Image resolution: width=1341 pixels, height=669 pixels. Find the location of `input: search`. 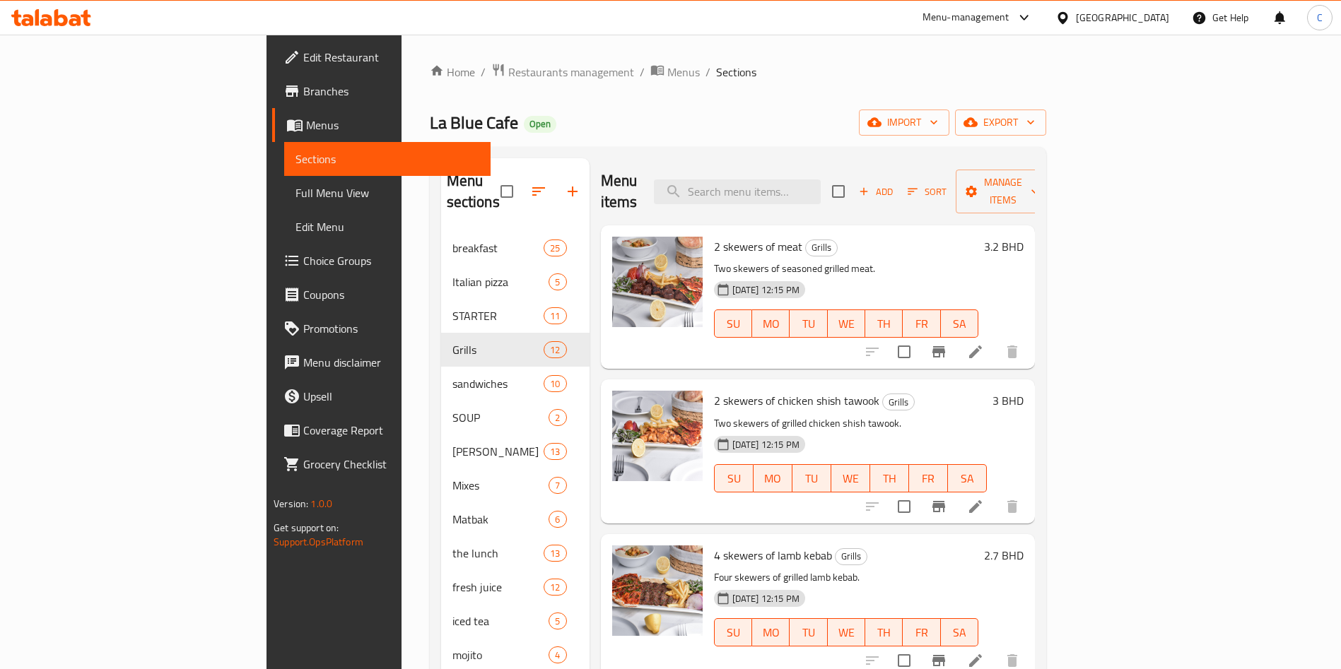

input: search is located at coordinates (737, 192).